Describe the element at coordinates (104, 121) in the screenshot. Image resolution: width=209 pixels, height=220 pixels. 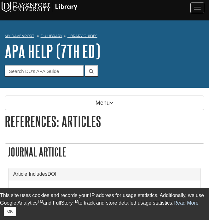
I see `h1: References: Articles` at that location.